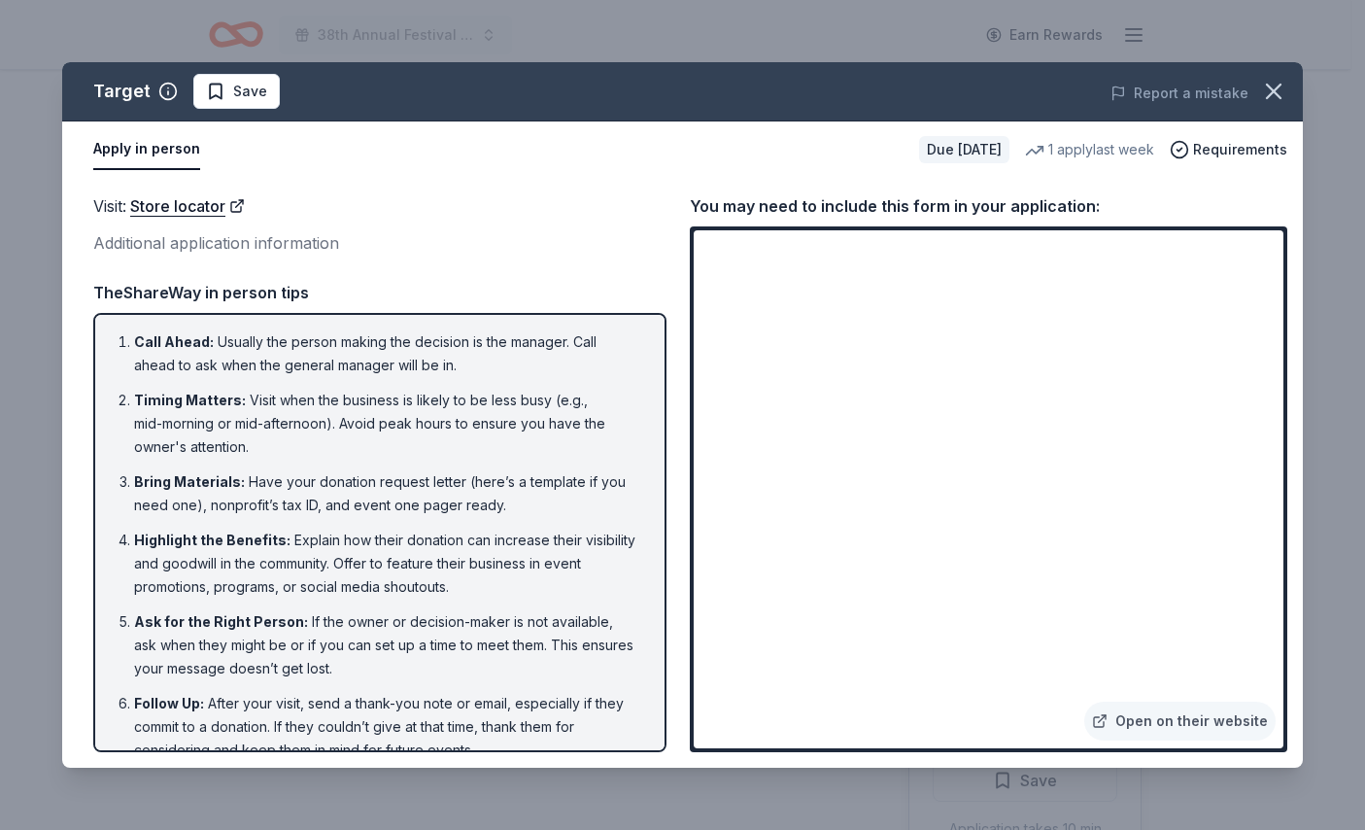 This screenshot has height=830, width=1365. Describe the element at coordinates (386, 563) in the screenshot. I see `li: Explain how their donation can increase their visibility and goodwill in the community. Offer to ...` at that location.